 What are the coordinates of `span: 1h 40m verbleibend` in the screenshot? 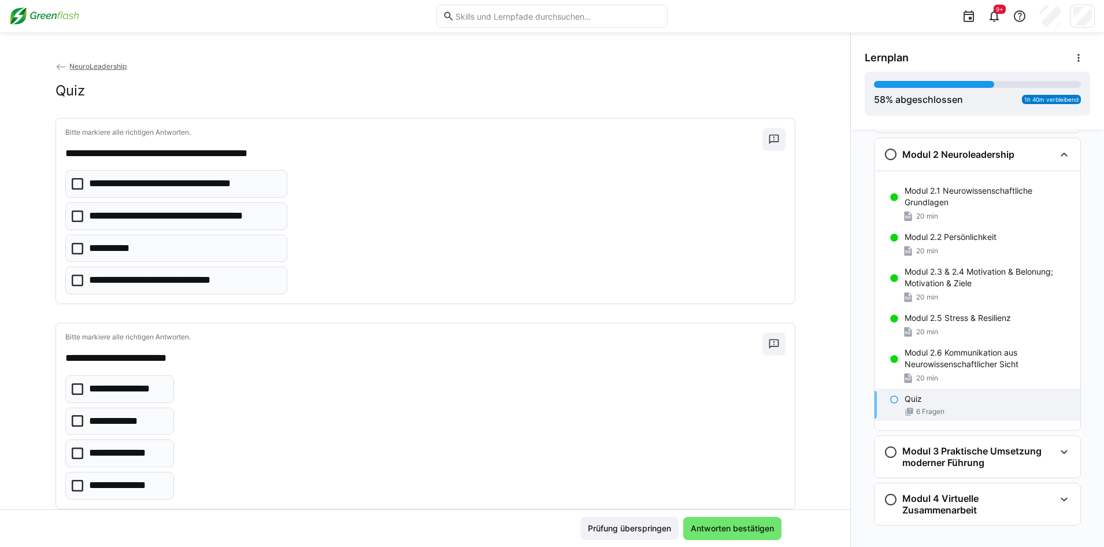 It's located at (1051, 99).